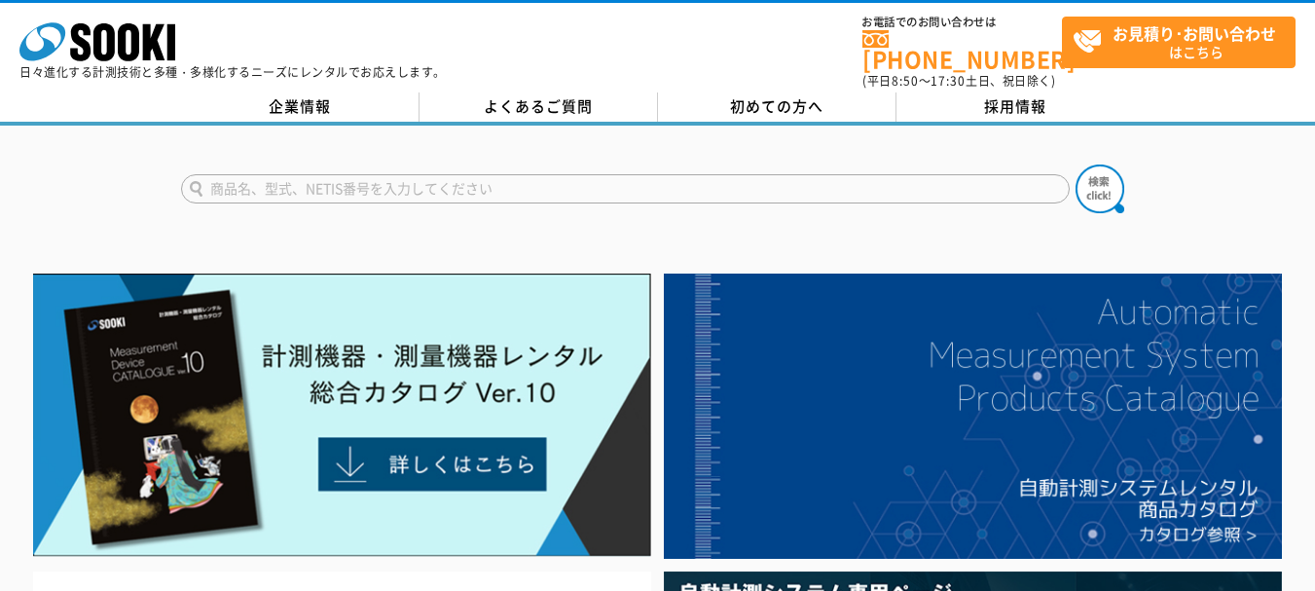  Describe the element at coordinates (948, 81) in the screenshot. I see `span: 17:30` at that location.